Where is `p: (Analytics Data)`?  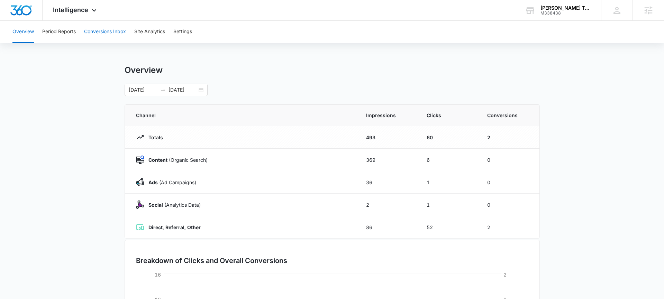
p: (Analytics Data) is located at coordinates (172, 205).